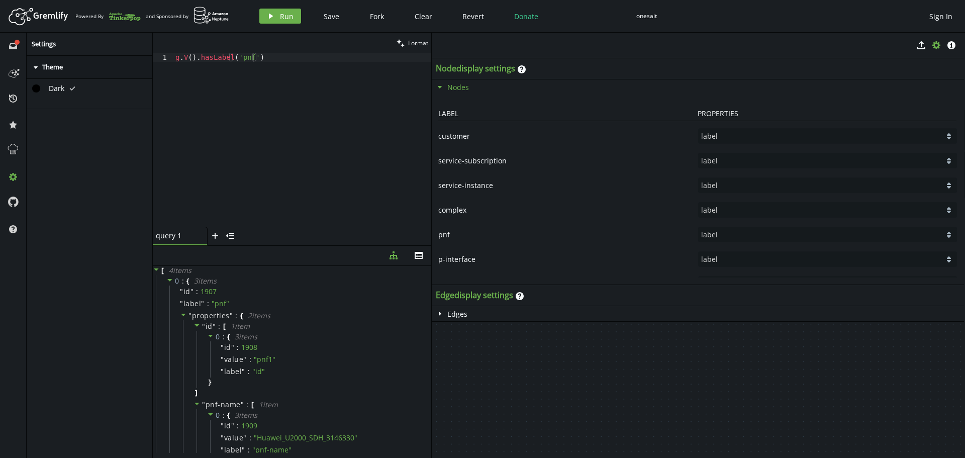 Image resolution: width=965 pixels, height=458 pixels. Describe the element at coordinates (306, 437) in the screenshot. I see `span: " Huawei_U2000_SDH_3146330 "` at that location.